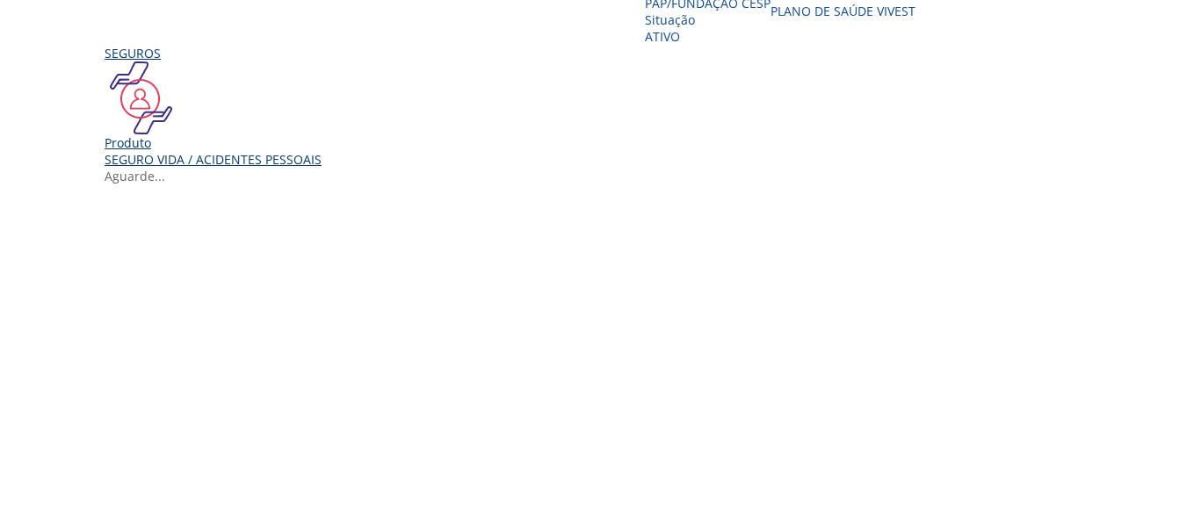 This screenshot has width=1187, height=526. Describe the element at coordinates (707, 19) in the screenshot. I see `div: Situação` at that location.